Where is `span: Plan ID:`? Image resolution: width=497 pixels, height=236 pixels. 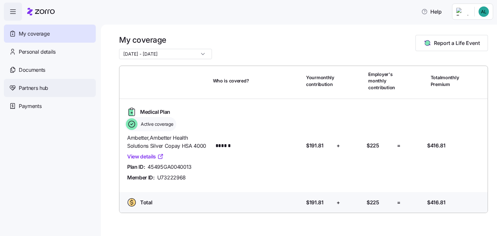 span: Plan ID: is located at coordinates (136, 167).